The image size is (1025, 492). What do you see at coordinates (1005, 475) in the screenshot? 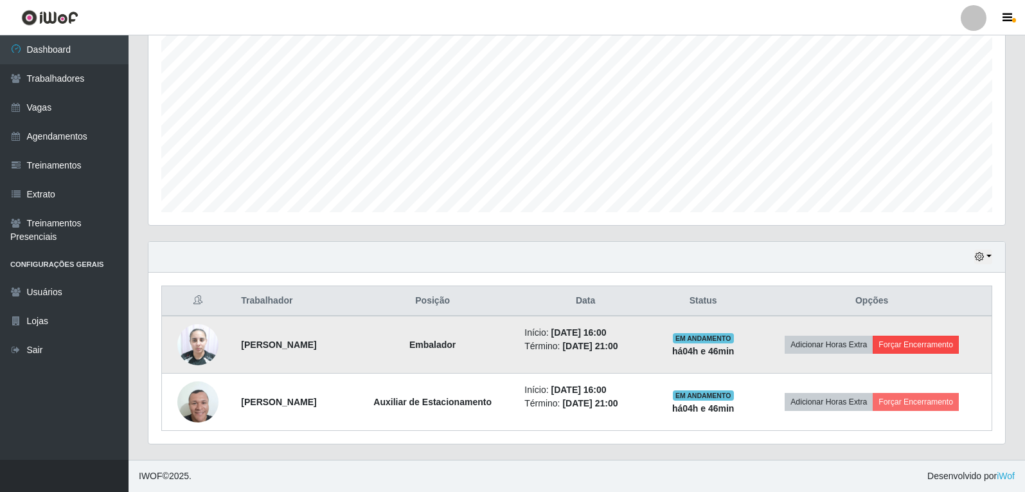
I see `a: iWof` at bounding box center [1005, 475].